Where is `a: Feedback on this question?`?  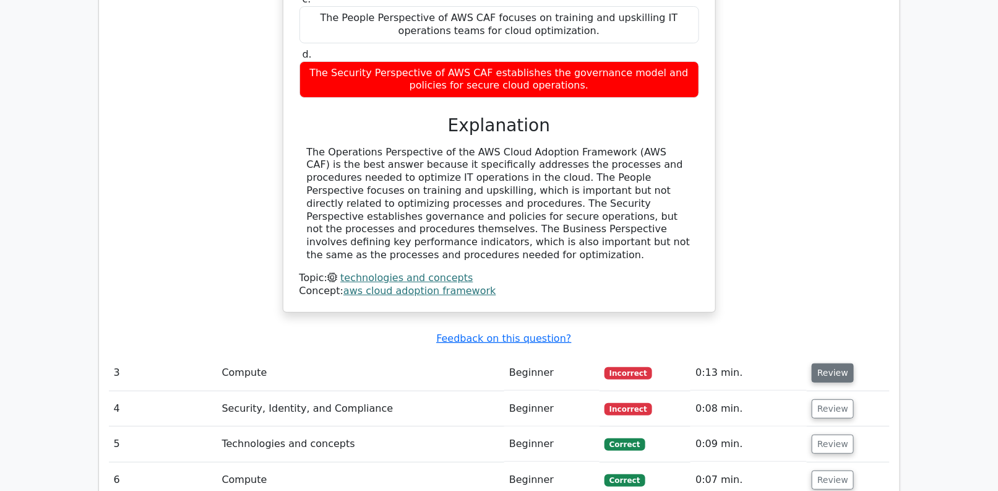 a: Feedback on this question? is located at coordinates (504, 338).